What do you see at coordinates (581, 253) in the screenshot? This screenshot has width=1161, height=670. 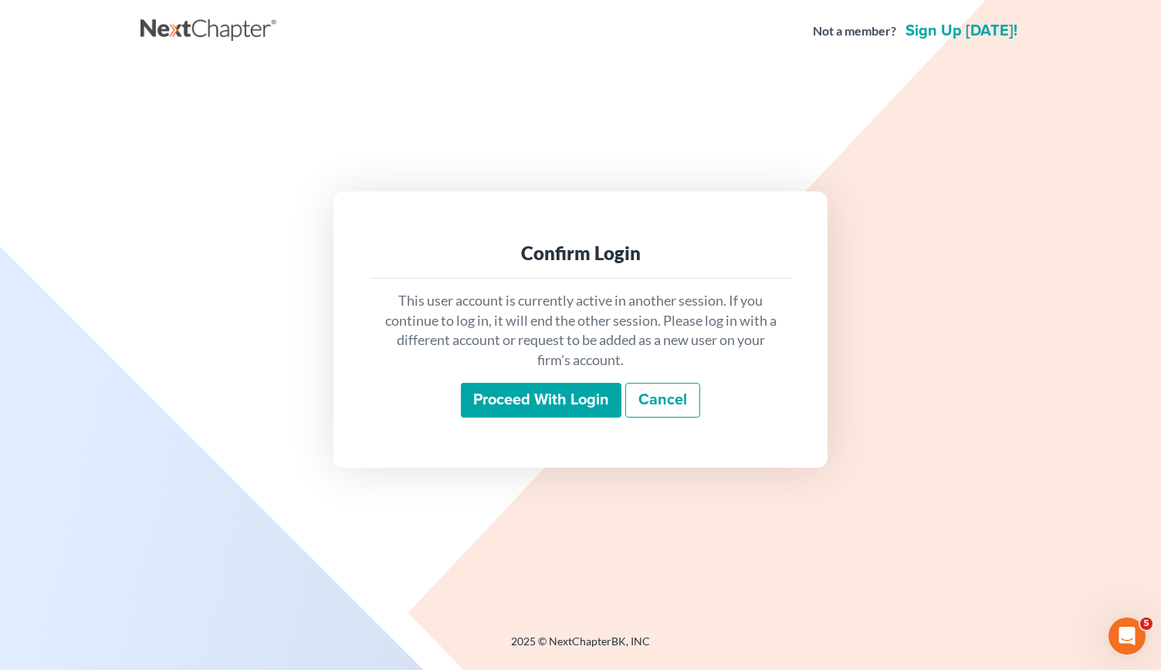 I see `div: Confirm Login` at bounding box center [581, 253].